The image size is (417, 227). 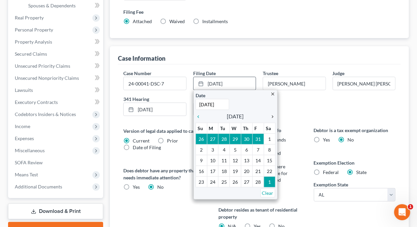 I want to click on td: 9, so click(x=201, y=161).